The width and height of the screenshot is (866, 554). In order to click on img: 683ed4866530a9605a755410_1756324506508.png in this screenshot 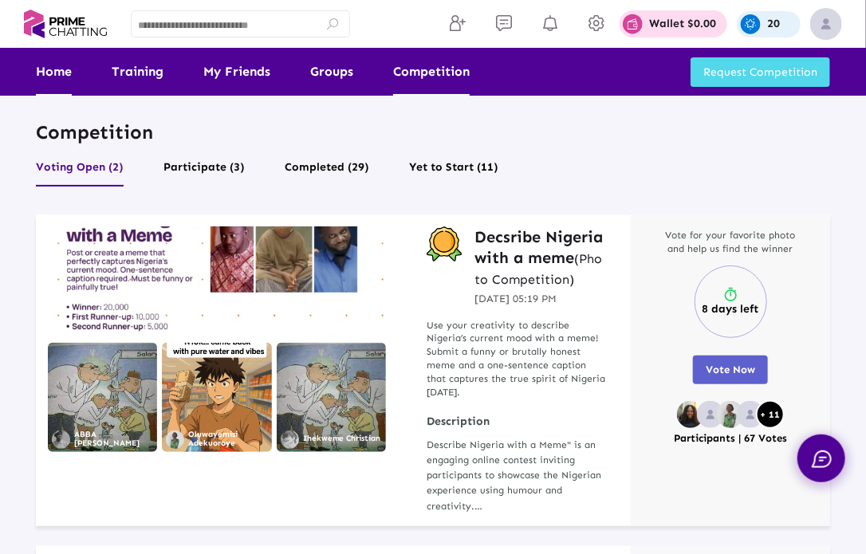, I will do `click(289, 439)`.